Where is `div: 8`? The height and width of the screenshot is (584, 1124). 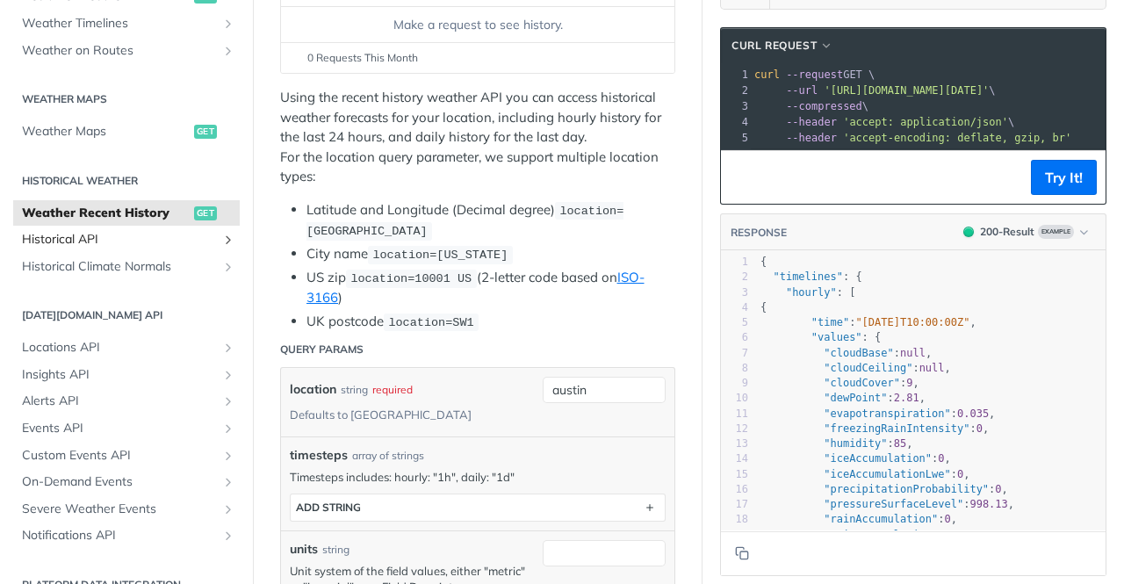
div: 8 is located at coordinates (734, 368).